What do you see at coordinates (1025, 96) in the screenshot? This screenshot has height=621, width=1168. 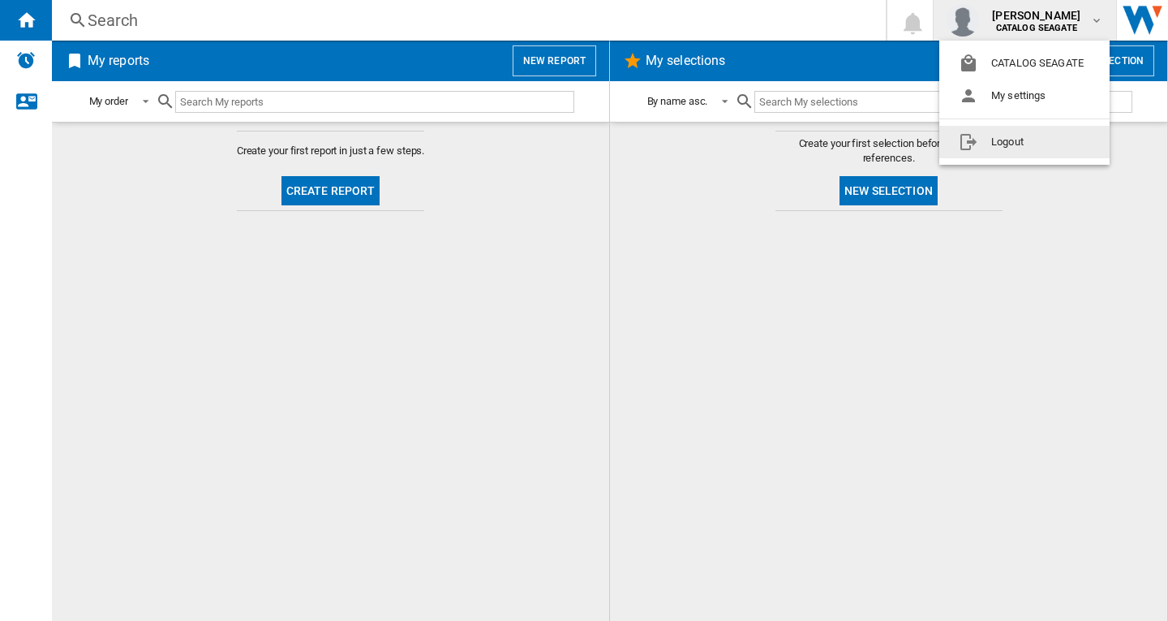 I see `md-menu-item: My settings` at bounding box center [1025, 96].